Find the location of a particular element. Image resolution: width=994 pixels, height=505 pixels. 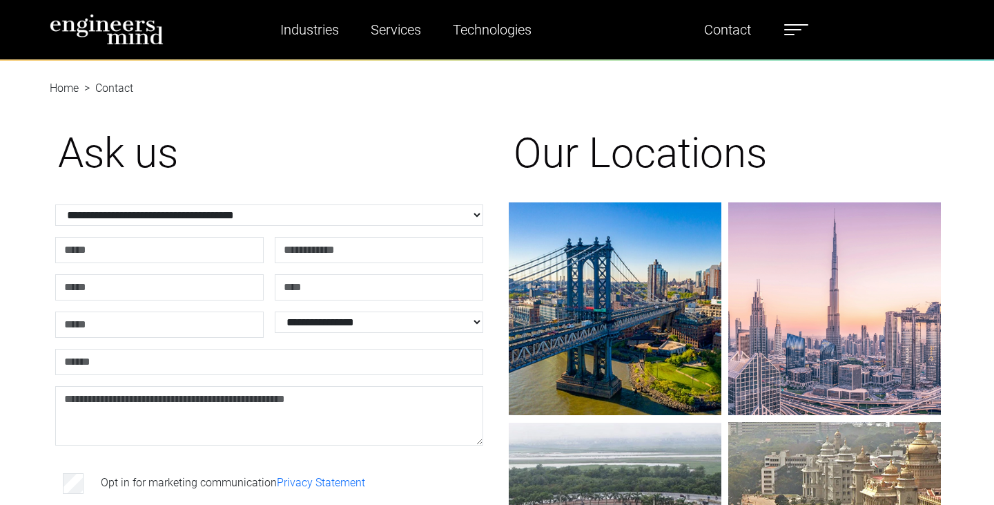

label: Opt in for marketing communication is located at coordinates (233, 483).